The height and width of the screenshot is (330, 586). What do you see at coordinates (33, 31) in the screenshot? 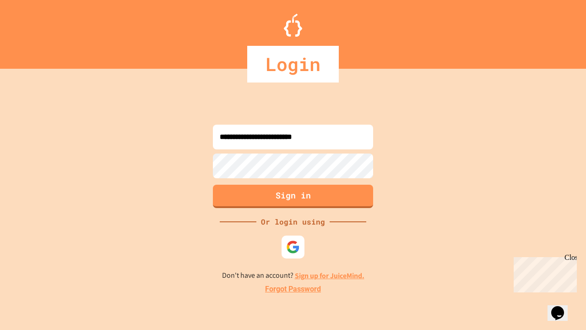
I see `div: Chat with us now!Close` at bounding box center [33, 31].